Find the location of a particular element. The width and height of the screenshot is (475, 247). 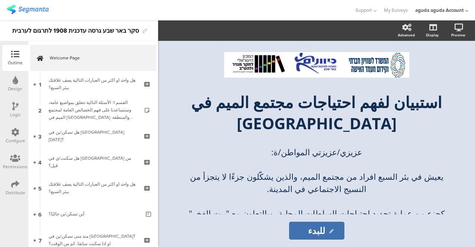

div: סקר באר שבע גרסה עדכנית 1908 לתרגום לערבית is located at coordinates (75, 31).